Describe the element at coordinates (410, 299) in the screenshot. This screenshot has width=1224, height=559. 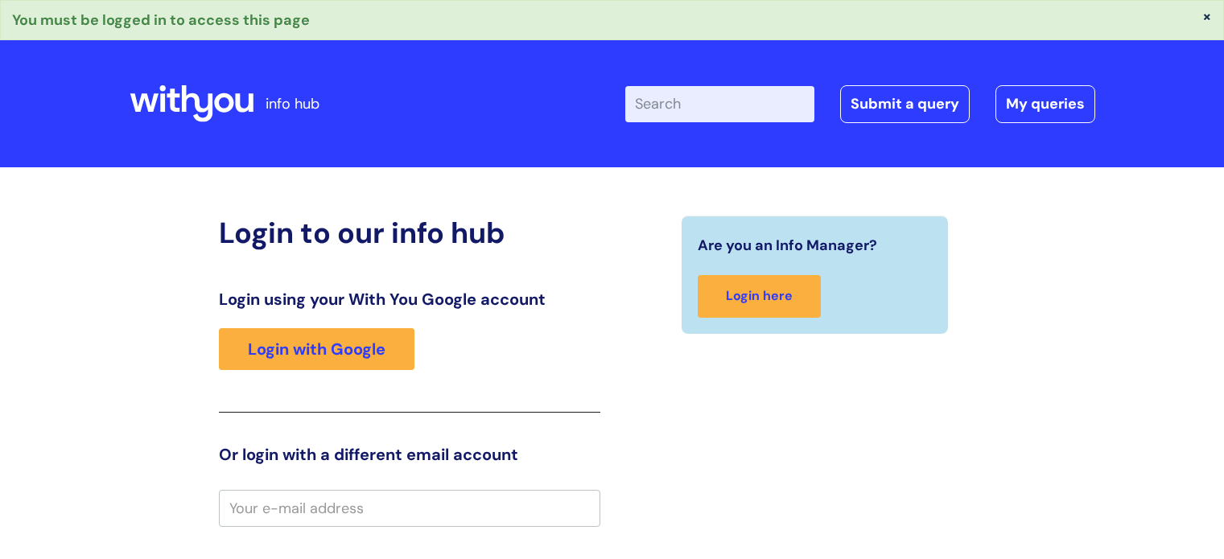
I see `h3: Login using your With You Google account` at that location.